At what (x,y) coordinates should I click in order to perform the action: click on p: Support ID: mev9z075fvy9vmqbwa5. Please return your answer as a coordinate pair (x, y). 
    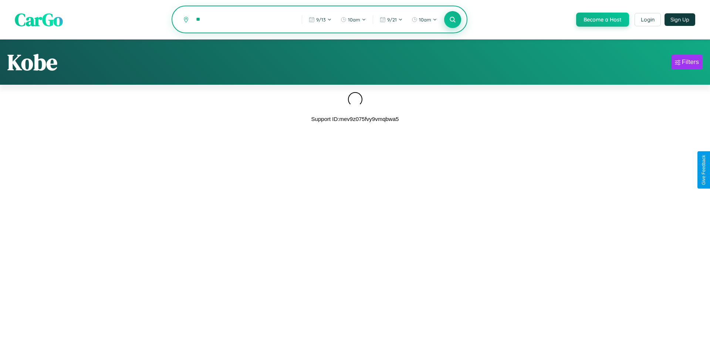
    Looking at the image, I should click on (355, 119).